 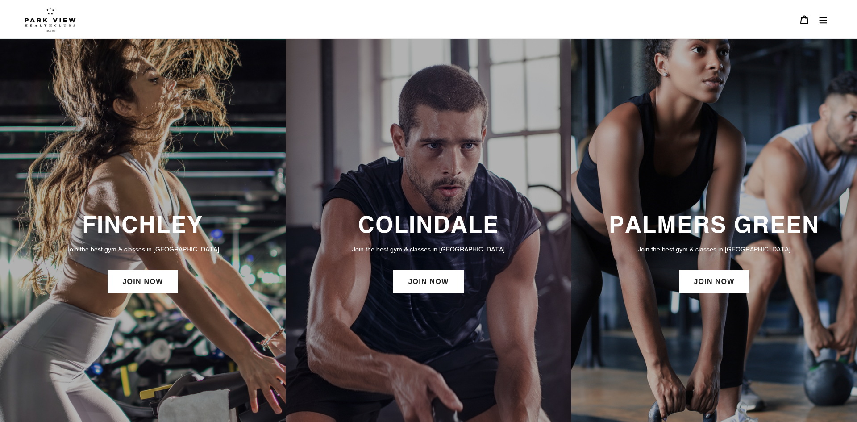 I want to click on h3: FINCHLEY, so click(x=143, y=224).